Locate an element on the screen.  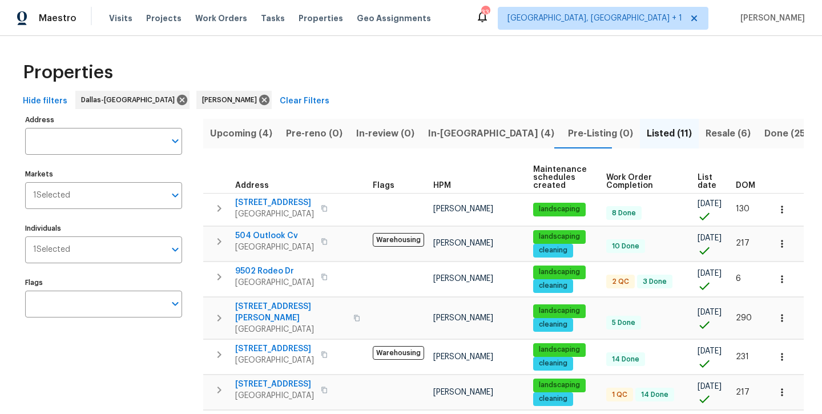
span: 1 QC is located at coordinates (619, 394).